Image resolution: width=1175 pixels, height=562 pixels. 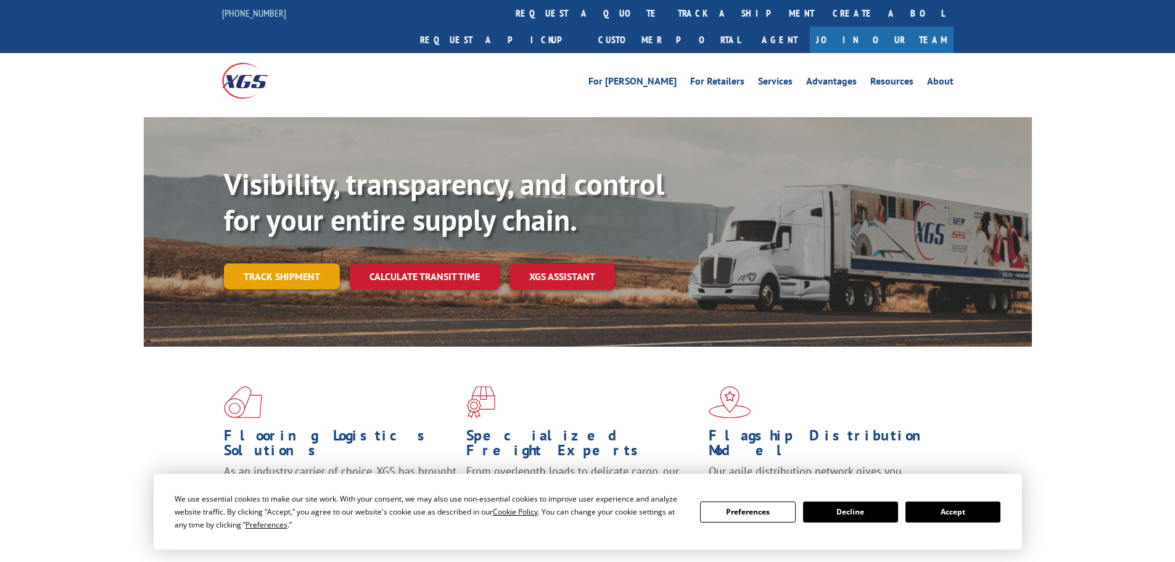 What do you see at coordinates (583, 491) in the screenshot?
I see `p: From overlength loads to delicate cargo, our experienced staff knows the best way to move your fr...` at bounding box center [583, 491].